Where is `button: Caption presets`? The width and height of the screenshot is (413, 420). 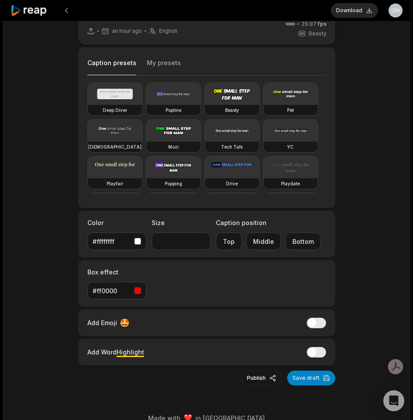
button: Caption presets is located at coordinates (112, 67).